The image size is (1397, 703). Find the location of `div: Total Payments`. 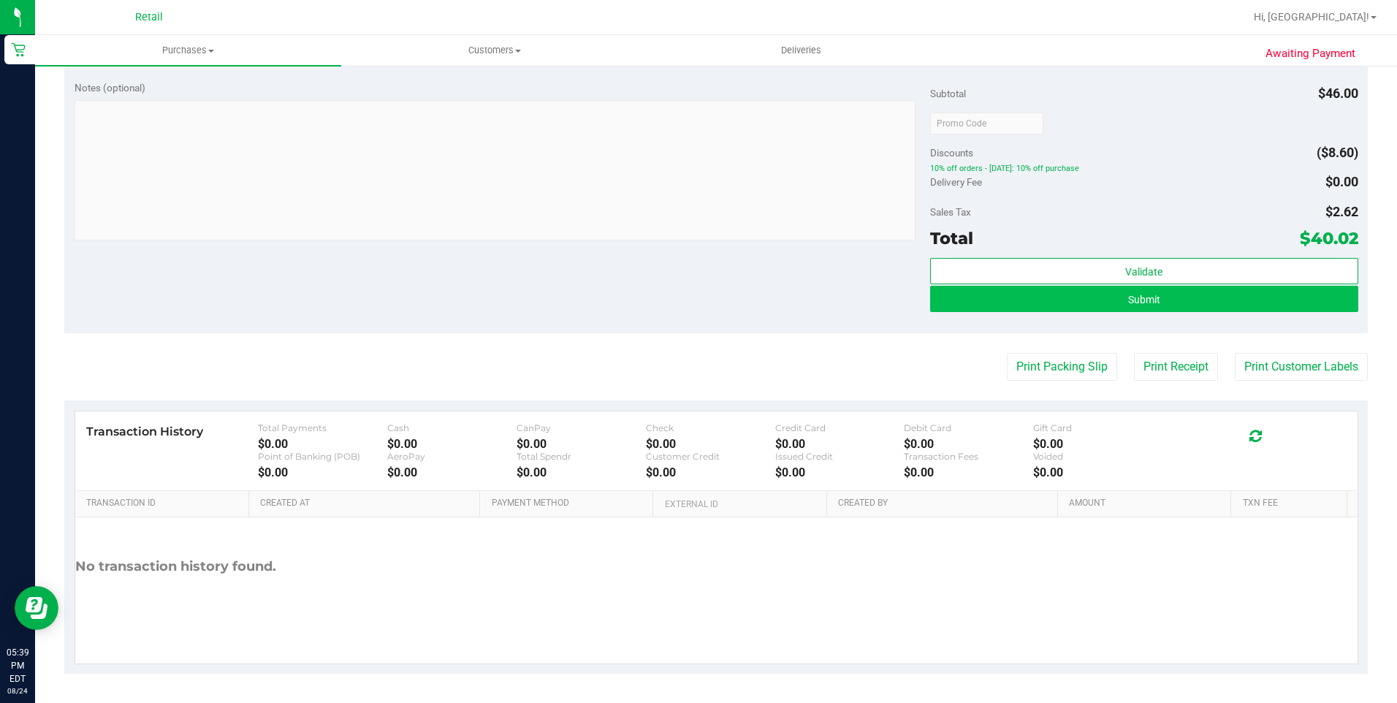

div: Total Payments is located at coordinates (322, 427).